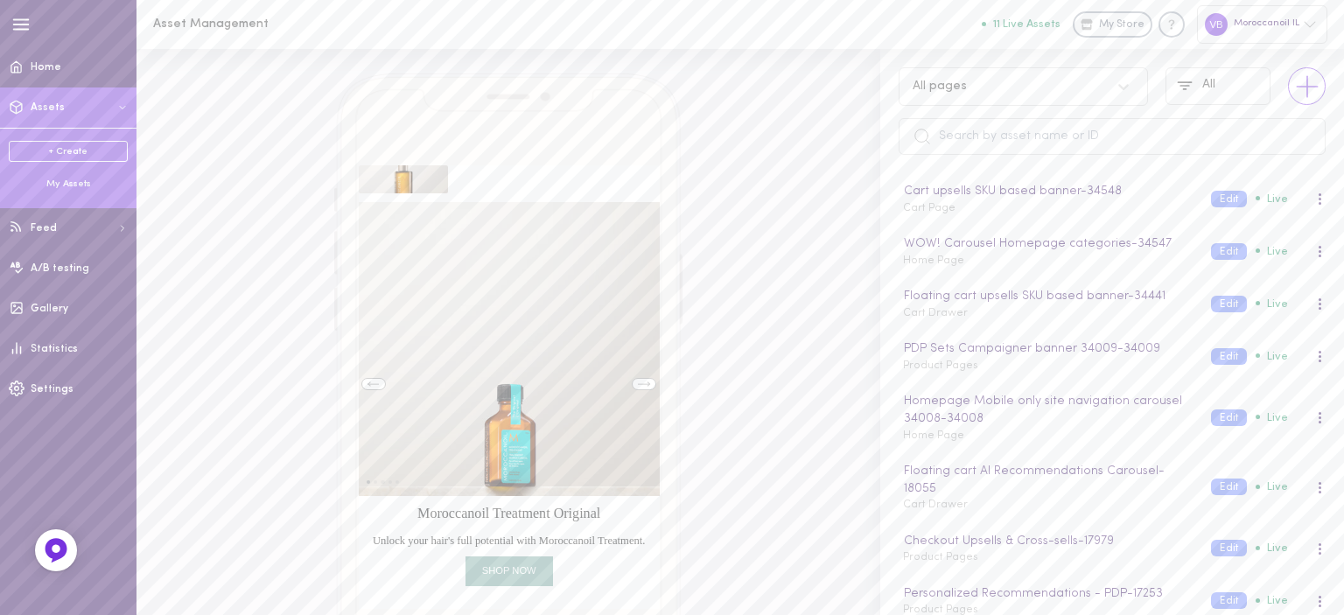  I want to click on div: Moroccanoil IL, so click(1262, 24).